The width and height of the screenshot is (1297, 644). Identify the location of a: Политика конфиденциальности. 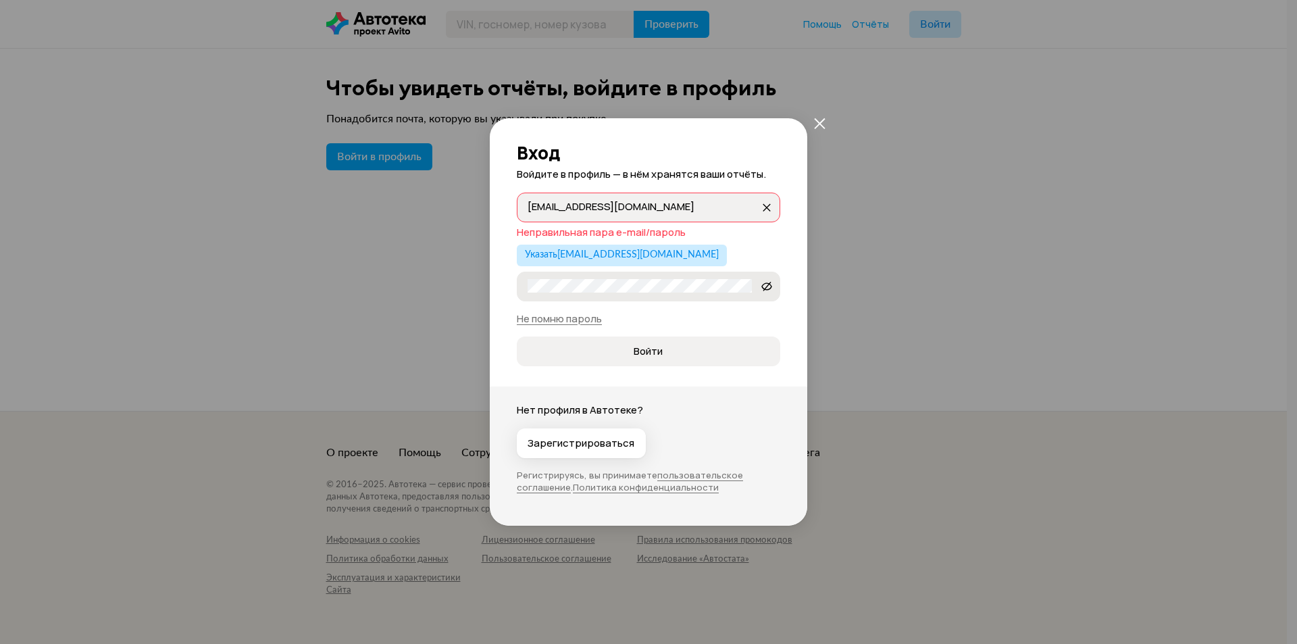
(646, 487).